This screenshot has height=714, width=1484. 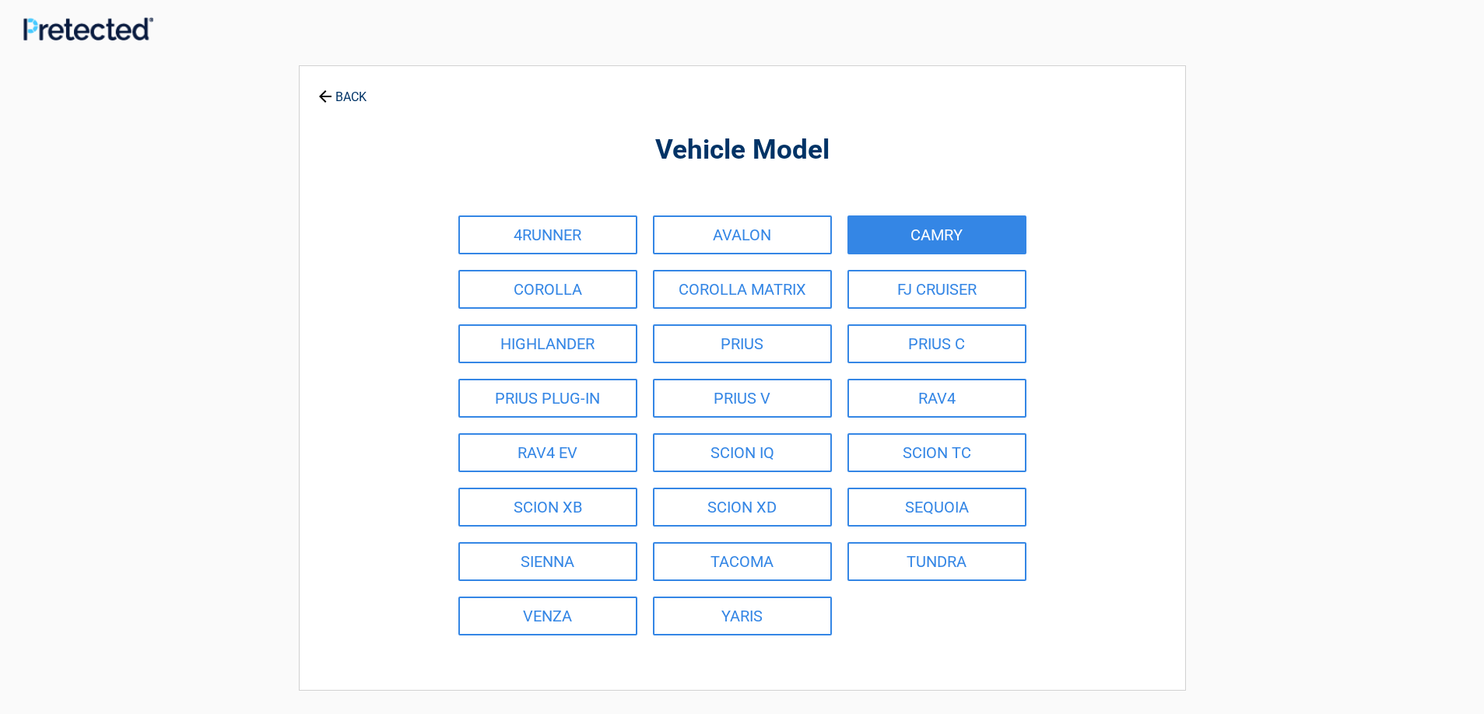 I want to click on a: SCION XD, so click(x=742, y=507).